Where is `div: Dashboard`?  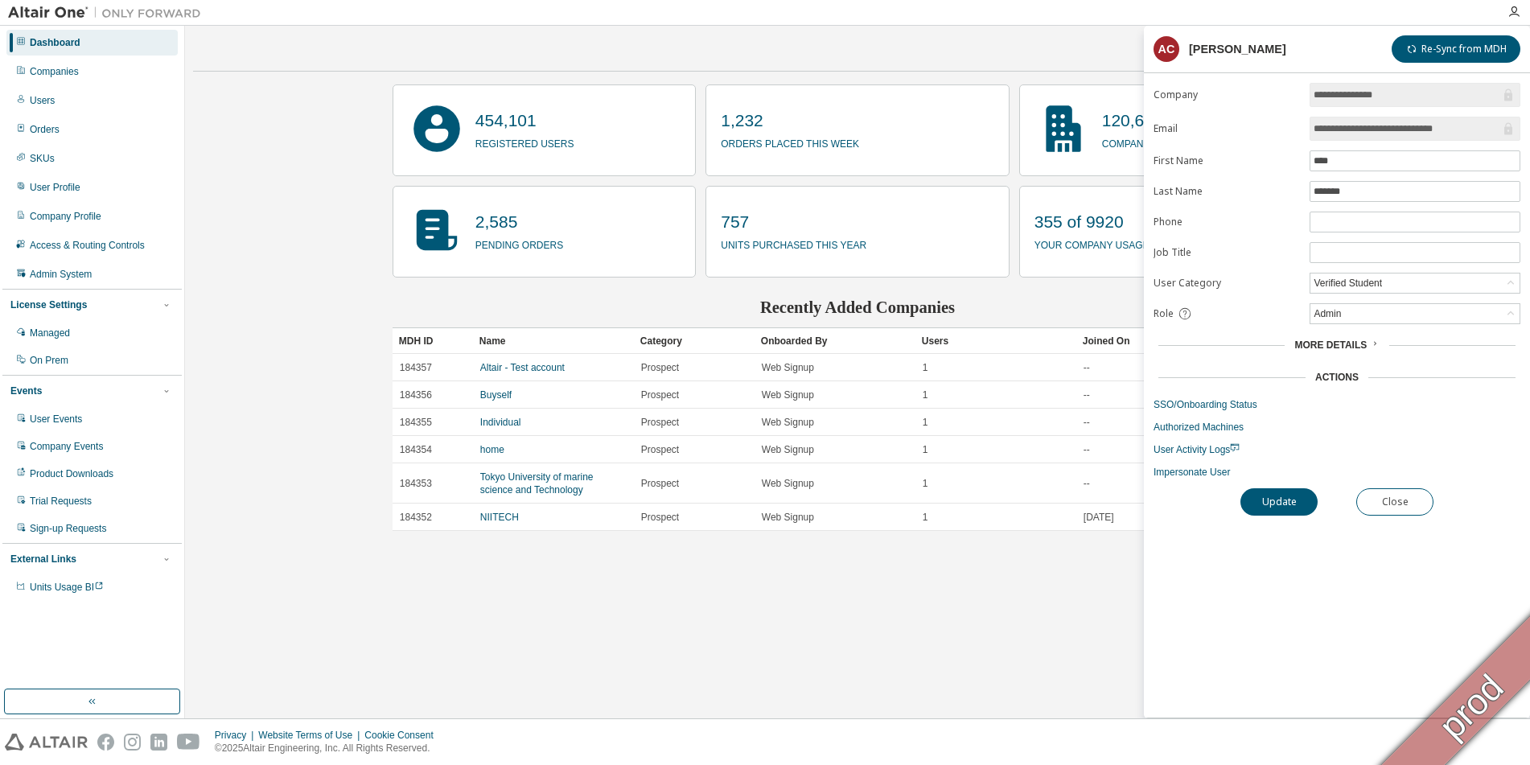 div: Dashboard is located at coordinates (55, 43).